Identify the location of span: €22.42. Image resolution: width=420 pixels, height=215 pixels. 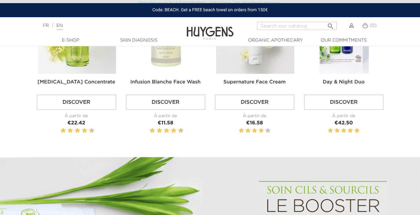
(76, 123).